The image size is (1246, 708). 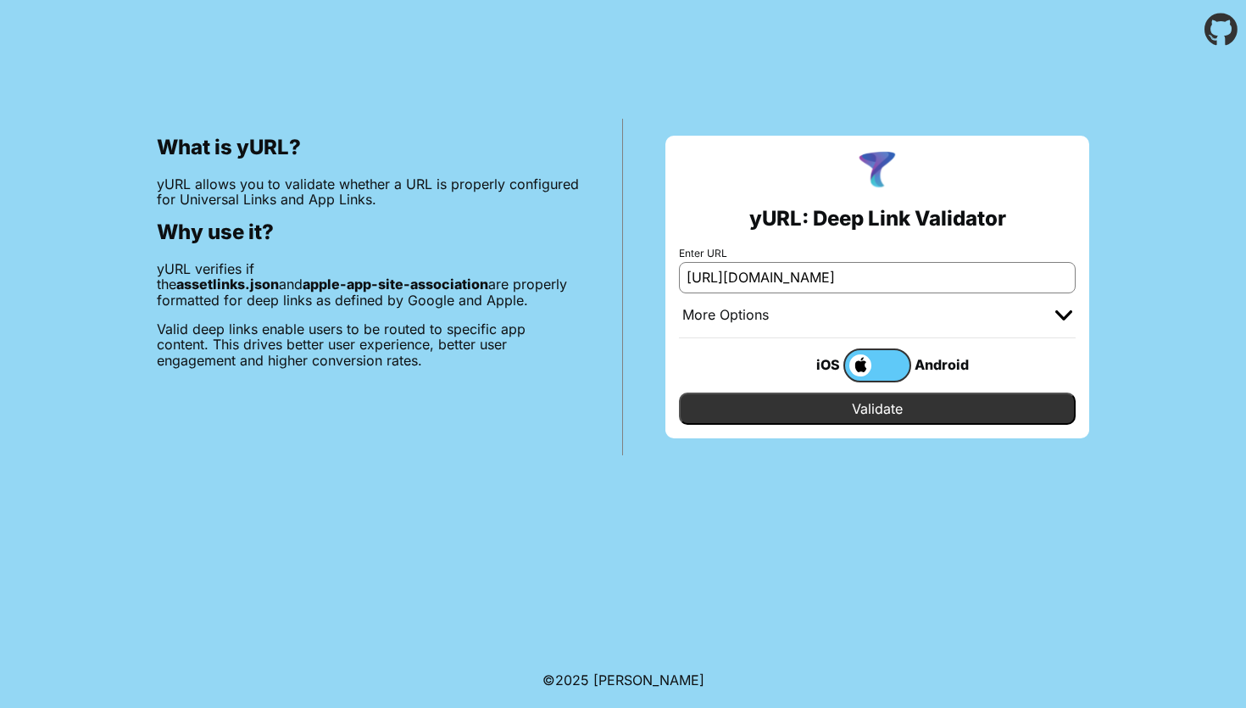 What do you see at coordinates (368, 192) in the screenshot?
I see `p: yURL allows you to validate whether a URL is properly configured for Universal Links and App Links.` at bounding box center [368, 192].